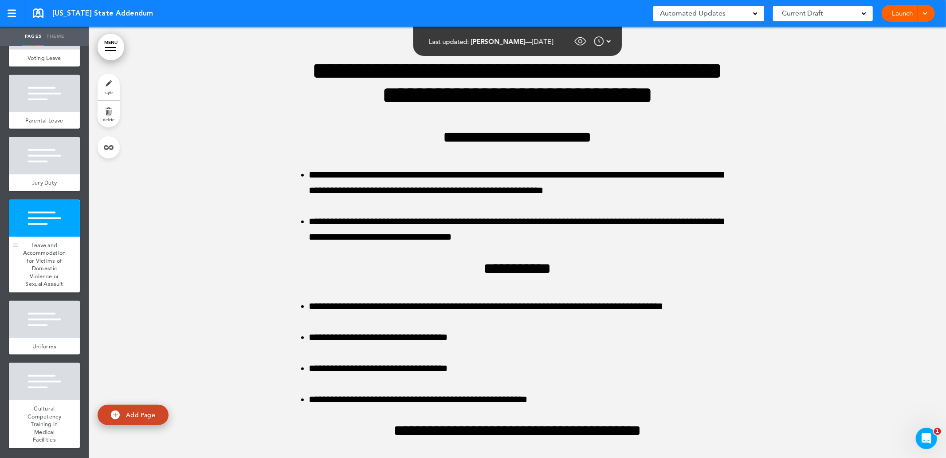 This screenshot has height=458, width=946. I want to click on img: add.svg, so click(115, 415).